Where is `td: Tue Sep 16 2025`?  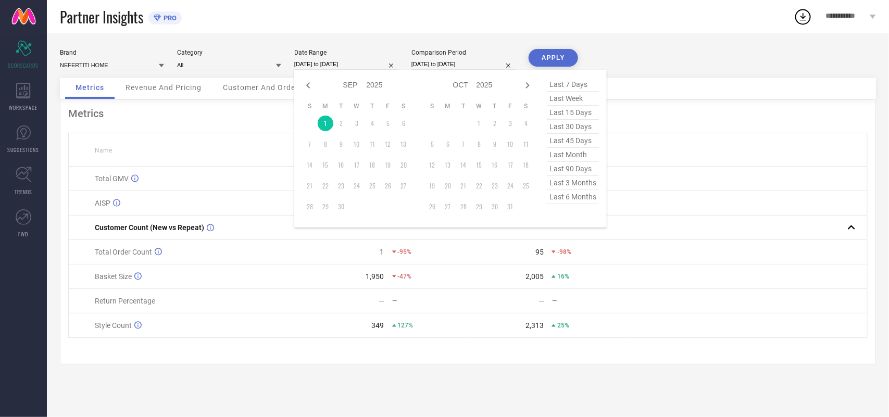
td: Tue Sep 16 2025 is located at coordinates (341, 165).